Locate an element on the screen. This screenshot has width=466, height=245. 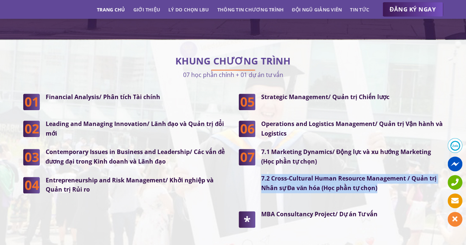
a: Thông tin chương trình is located at coordinates (251, 10).